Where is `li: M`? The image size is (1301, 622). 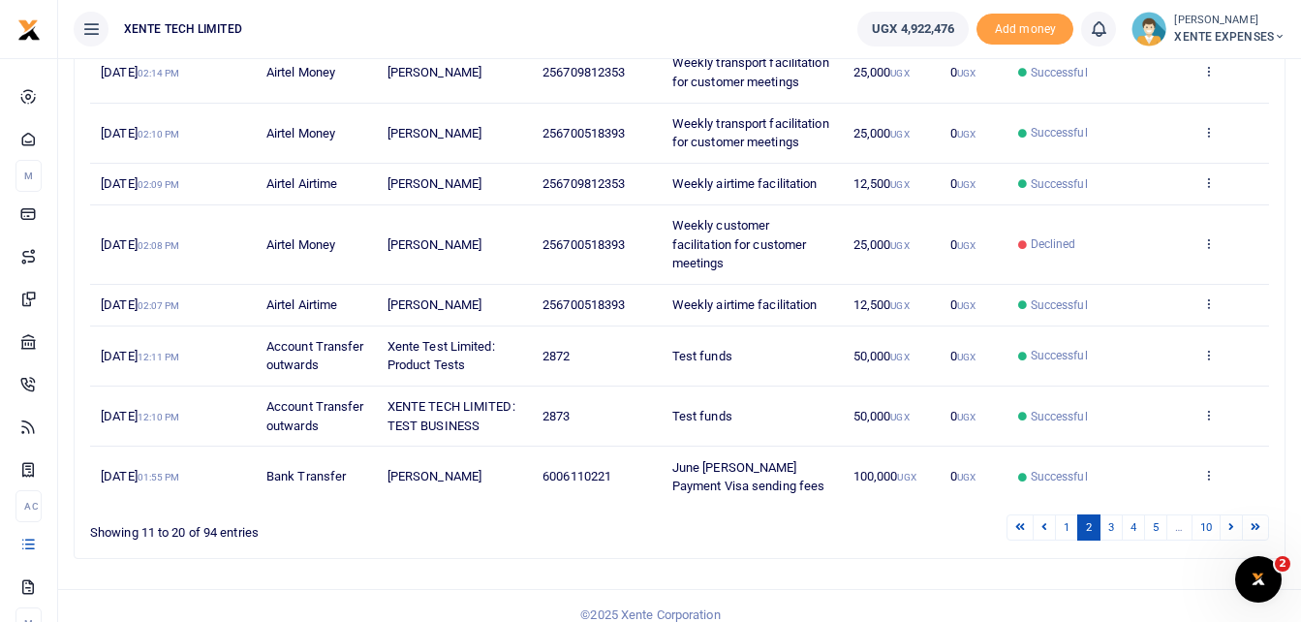 li: M is located at coordinates (28, 175).